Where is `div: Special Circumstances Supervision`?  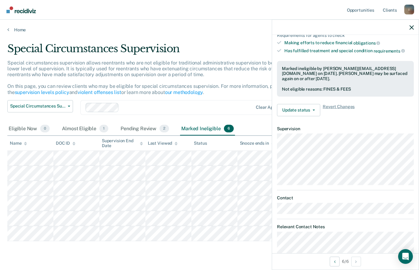 div: Special Circumstances Supervision is located at coordinates (164, 51).